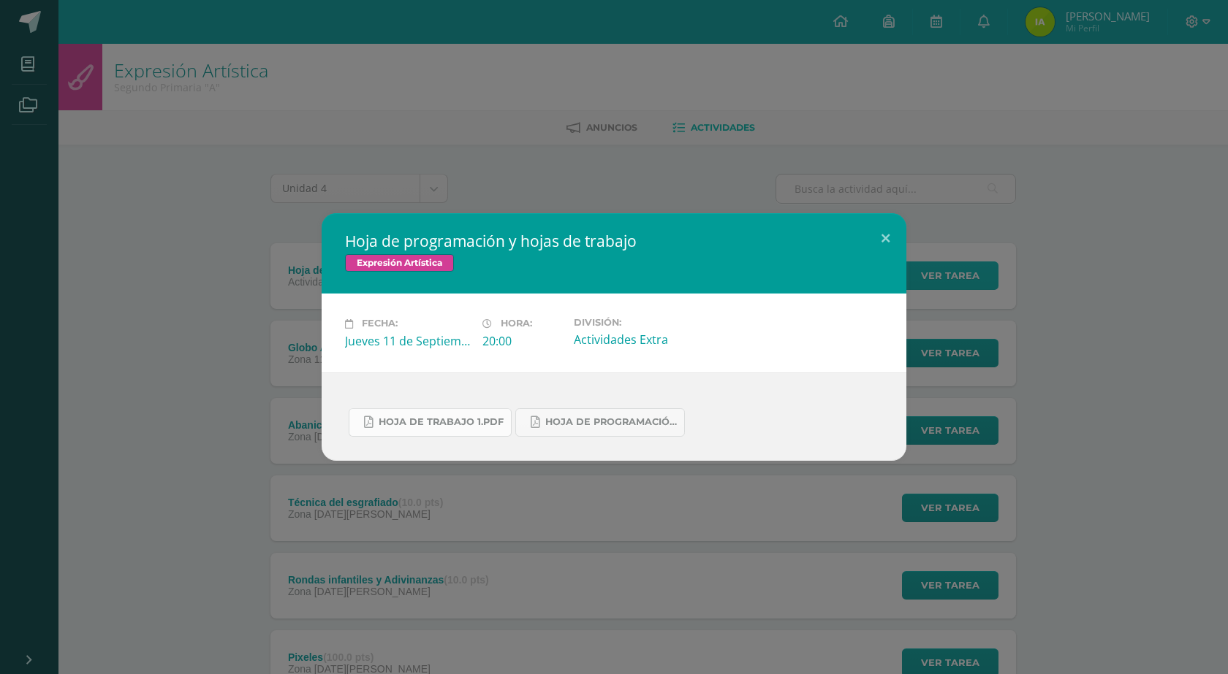 This screenshot has width=1228, height=674. I want to click on h2: Hoja de programación y hojas de trabajo, so click(614, 241).